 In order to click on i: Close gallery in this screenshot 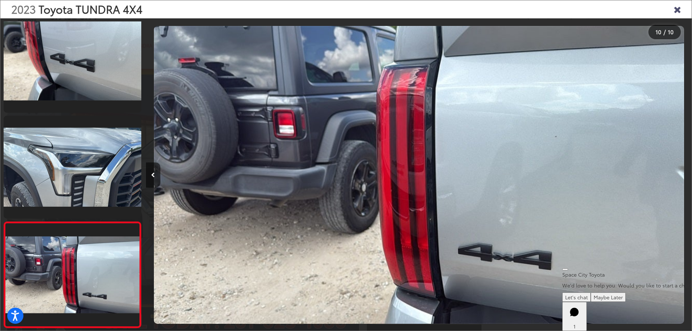, I will do `click(677, 9)`.